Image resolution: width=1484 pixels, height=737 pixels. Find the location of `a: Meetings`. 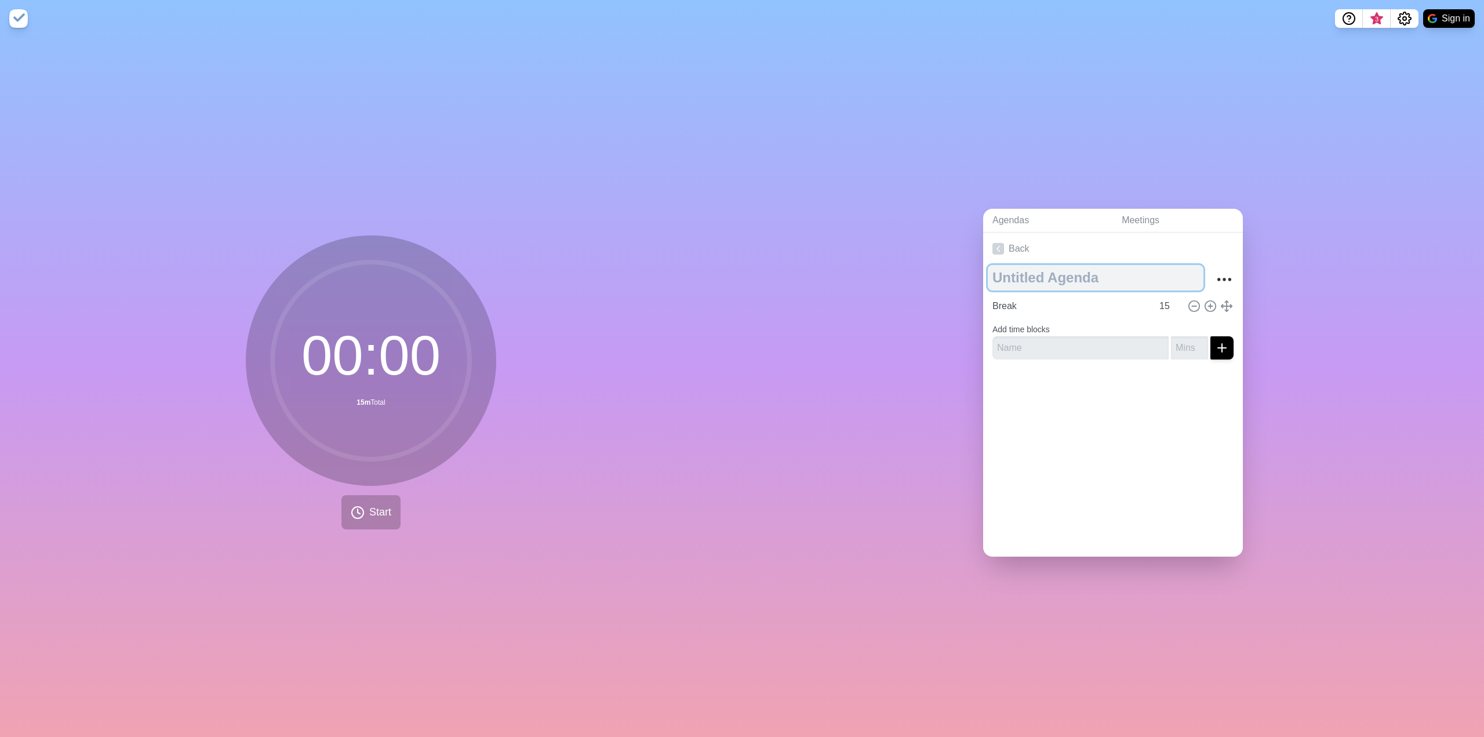

a: Meetings is located at coordinates (1177, 220).